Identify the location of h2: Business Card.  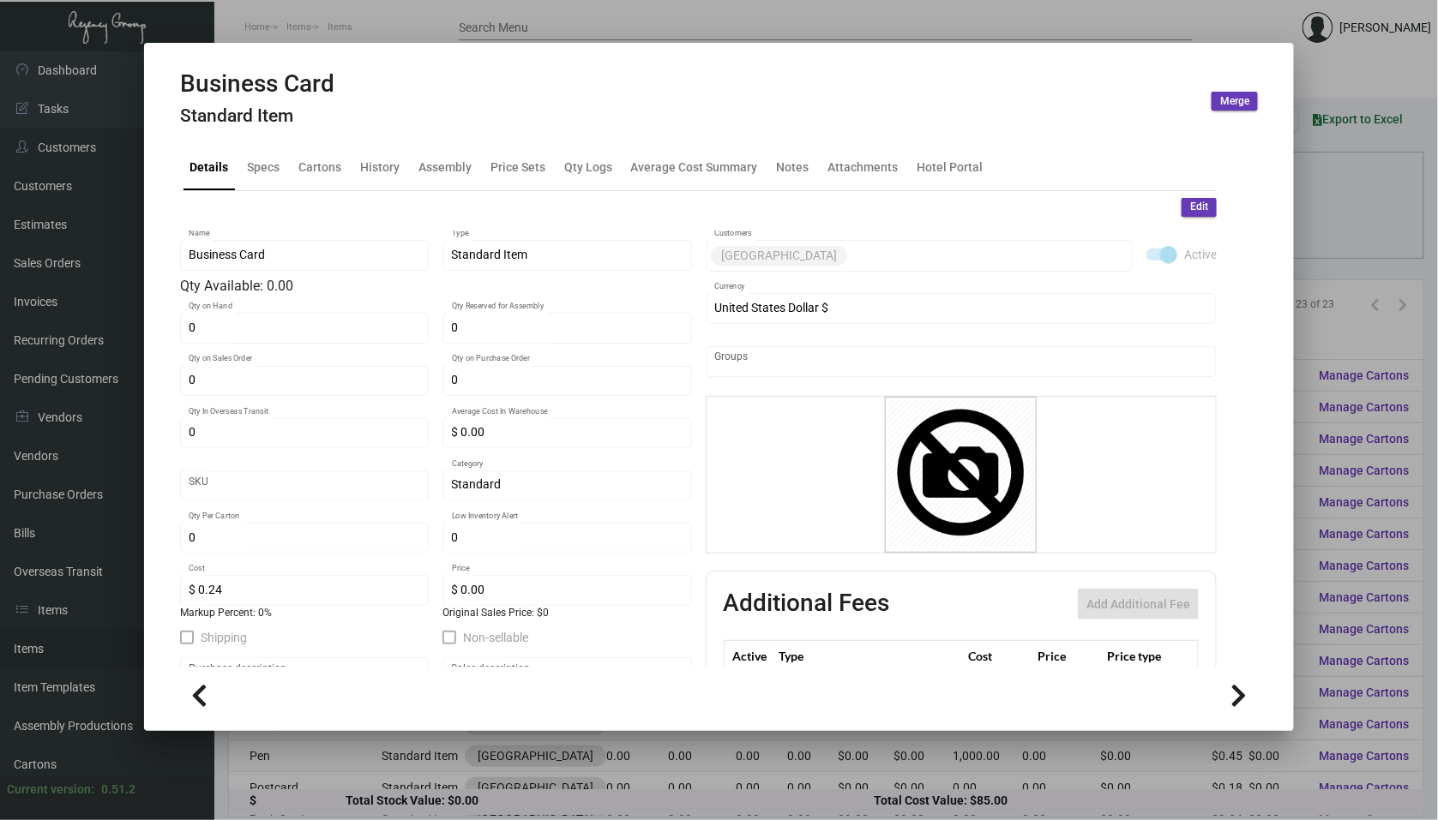
(257, 84).